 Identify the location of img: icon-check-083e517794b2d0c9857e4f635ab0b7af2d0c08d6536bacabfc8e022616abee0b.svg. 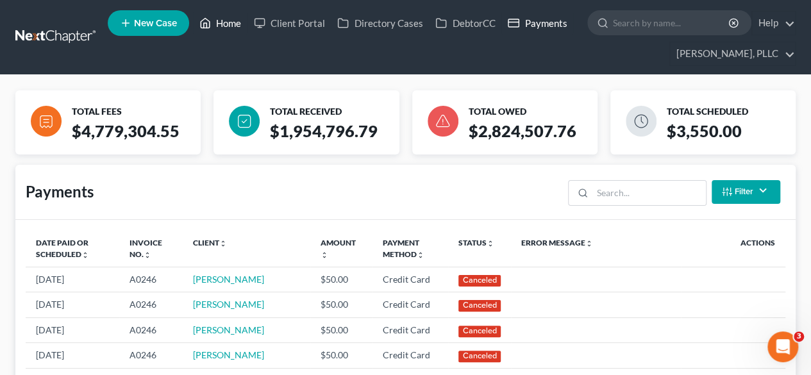
(244, 121).